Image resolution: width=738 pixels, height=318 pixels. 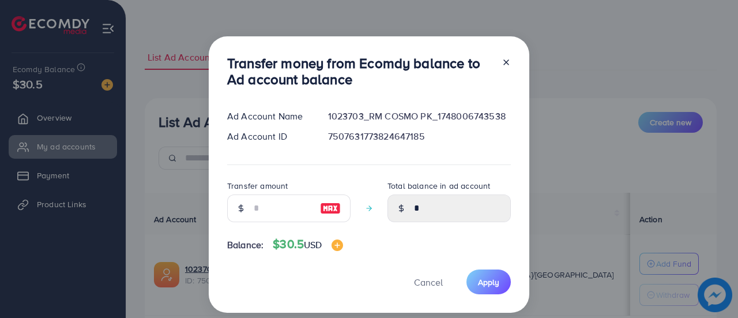 What do you see at coordinates (489, 282) in the screenshot?
I see `button: Apply` at bounding box center [489, 282].